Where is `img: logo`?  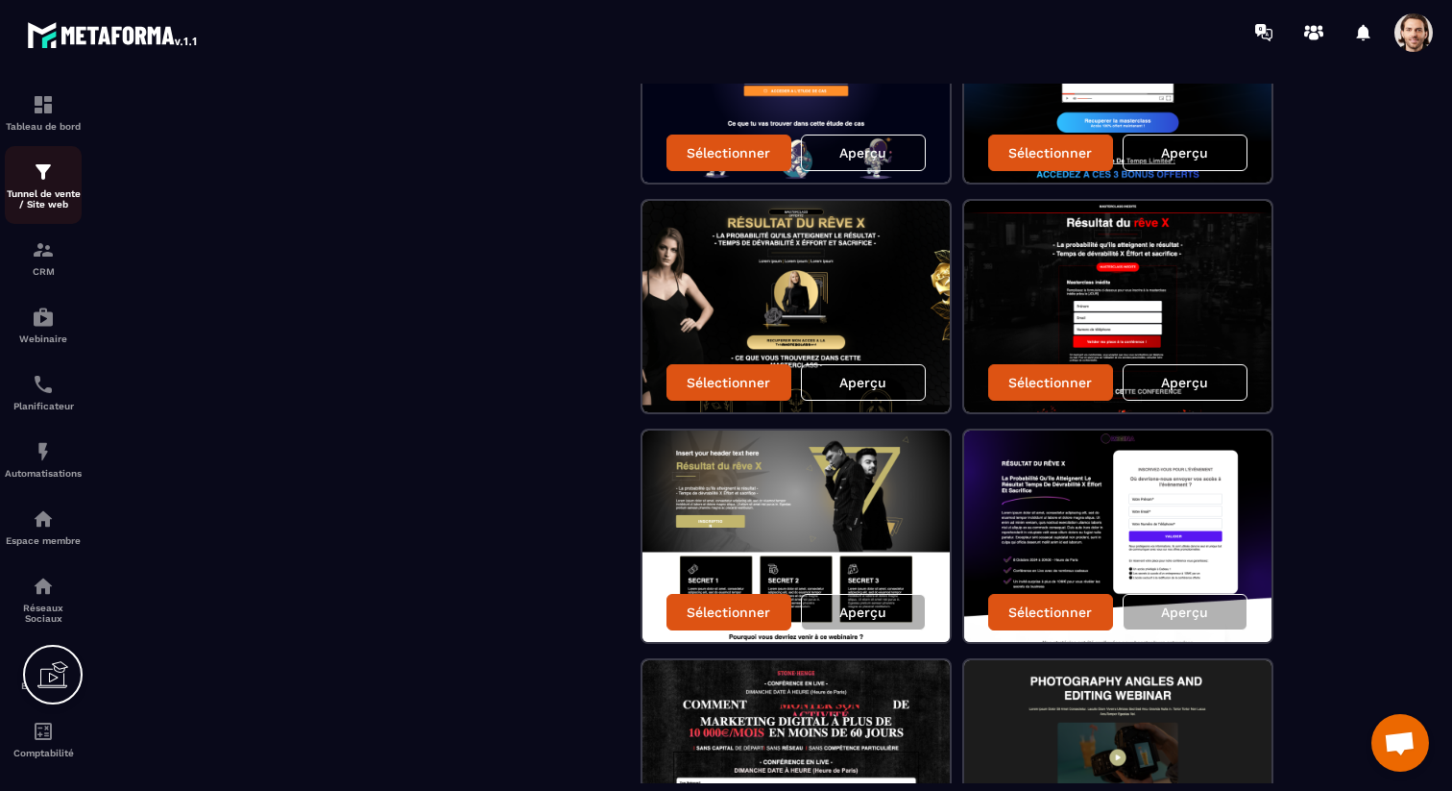
img: logo is located at coordinates (113, 35).